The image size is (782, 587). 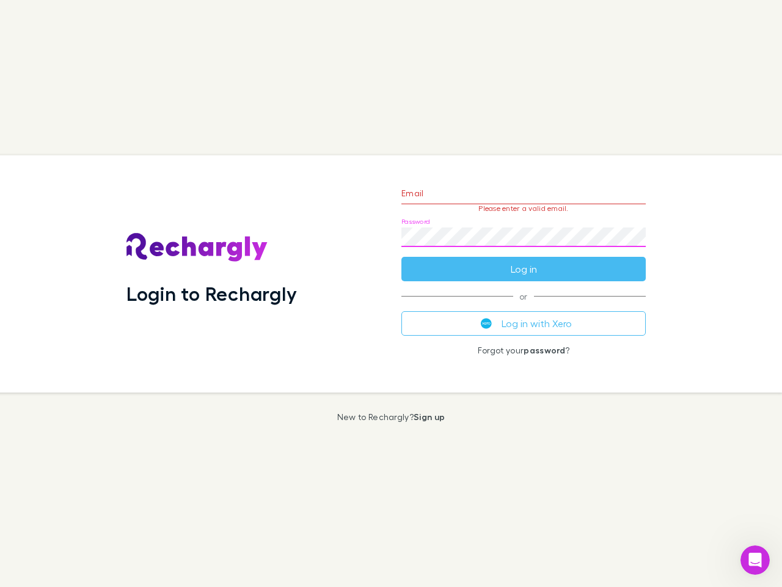 What do you see at coordinates (486, 323) in the screenshot?
I see `img: Xero's logo` at bounding box center [486, 323].